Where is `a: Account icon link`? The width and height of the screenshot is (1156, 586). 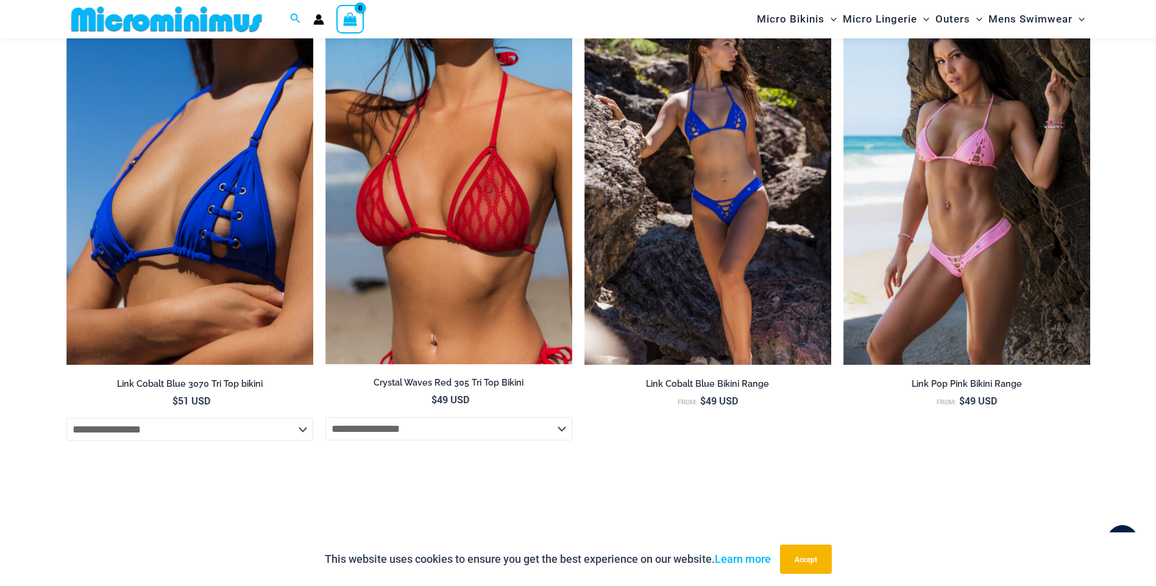 a: Account icon link is located at coordinates (319, 20).